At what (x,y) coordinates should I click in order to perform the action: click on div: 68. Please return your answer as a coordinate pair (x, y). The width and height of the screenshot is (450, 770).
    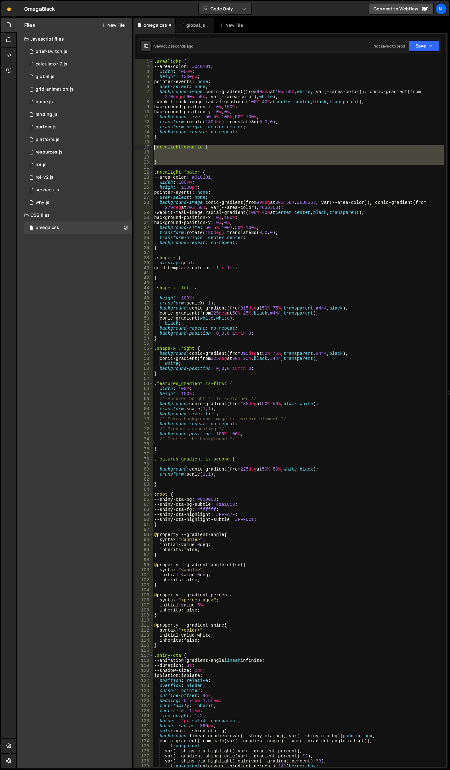
    Looking at the image, I should click on (144, 409).